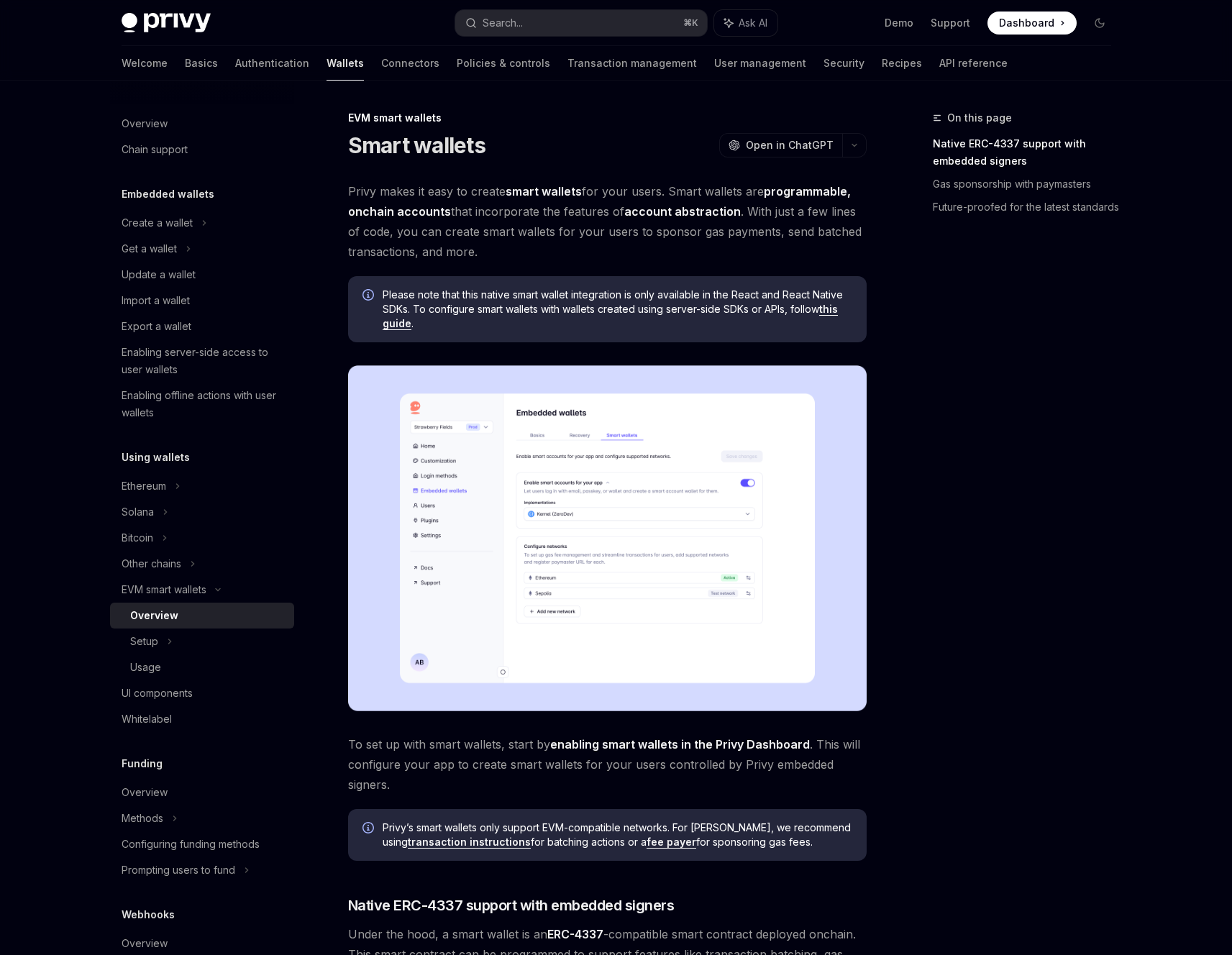  Describe the element at coordinates (202, 693) in the screenshot. I see `a: UI components` at that location.